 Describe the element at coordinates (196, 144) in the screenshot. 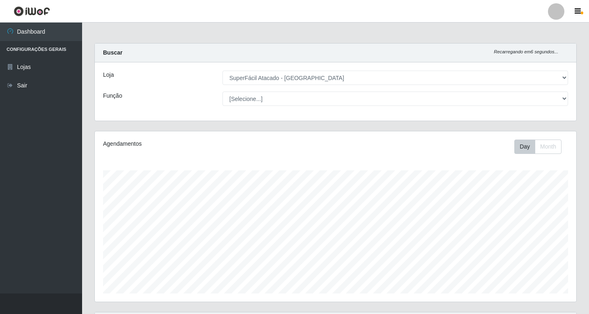

I see `div: Agendamentos` at that location.